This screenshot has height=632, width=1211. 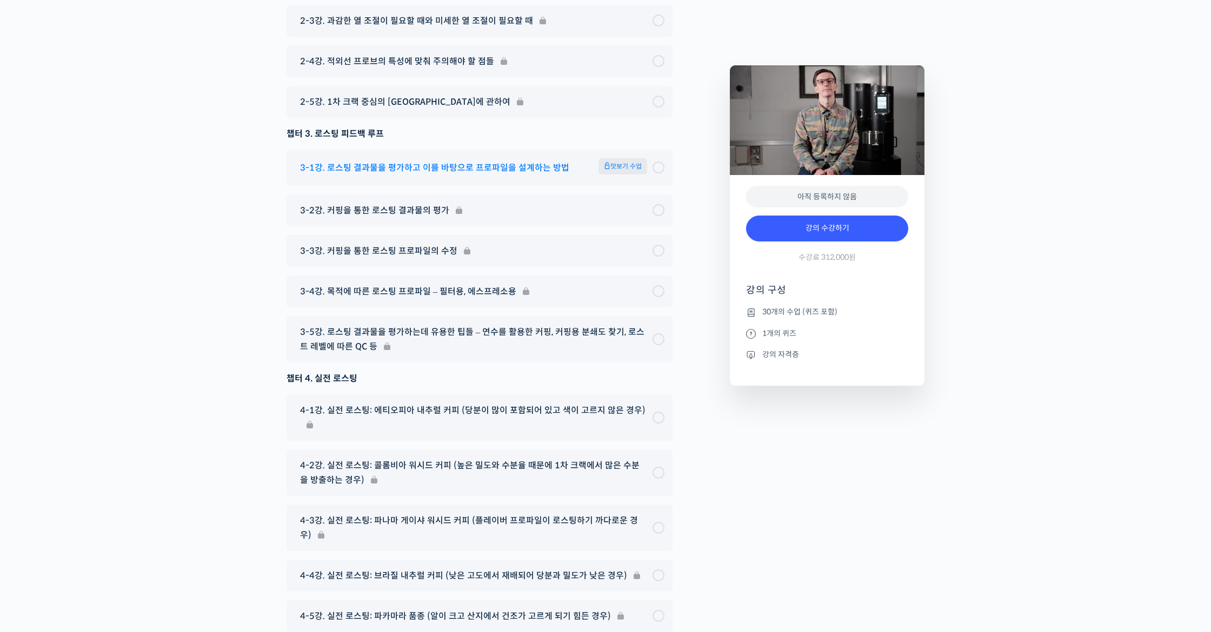 I want to click on a: 설정, so click(x=173, y=356).